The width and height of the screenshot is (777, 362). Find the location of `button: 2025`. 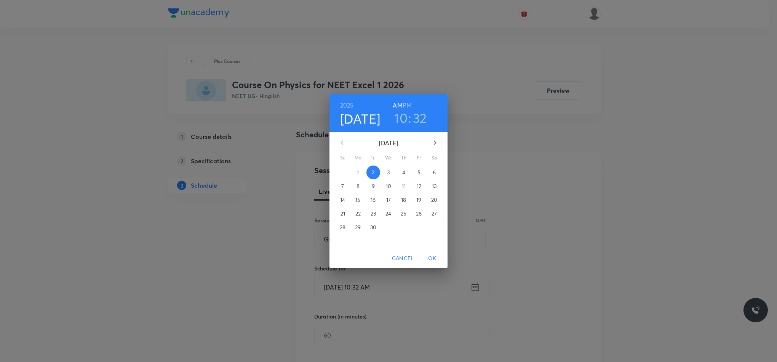

button: 2025 is located at coordinates (347, 105).